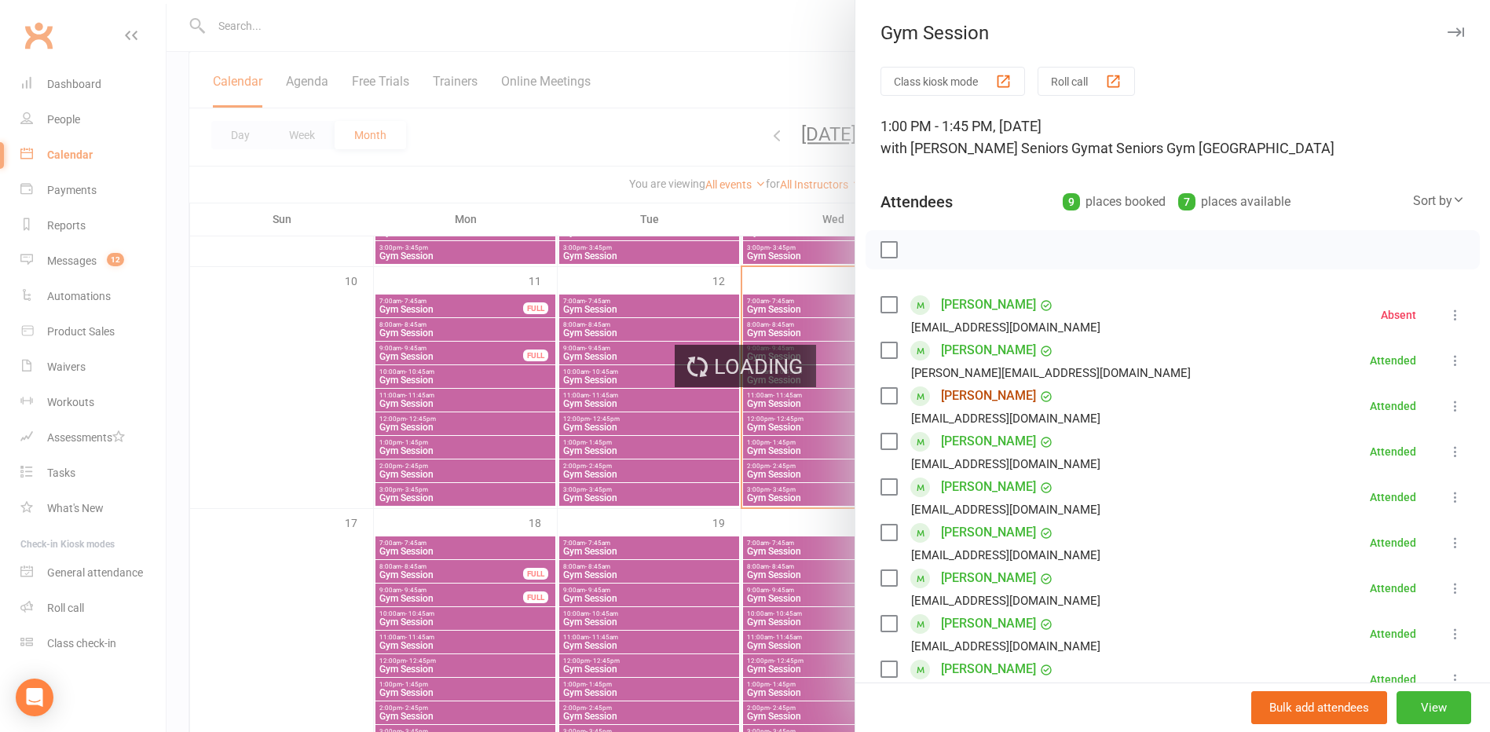 Image resolution: width=1490 pixels, height=732 pixels. I want to click on button: Class kiosk mode, so click(953, 81).